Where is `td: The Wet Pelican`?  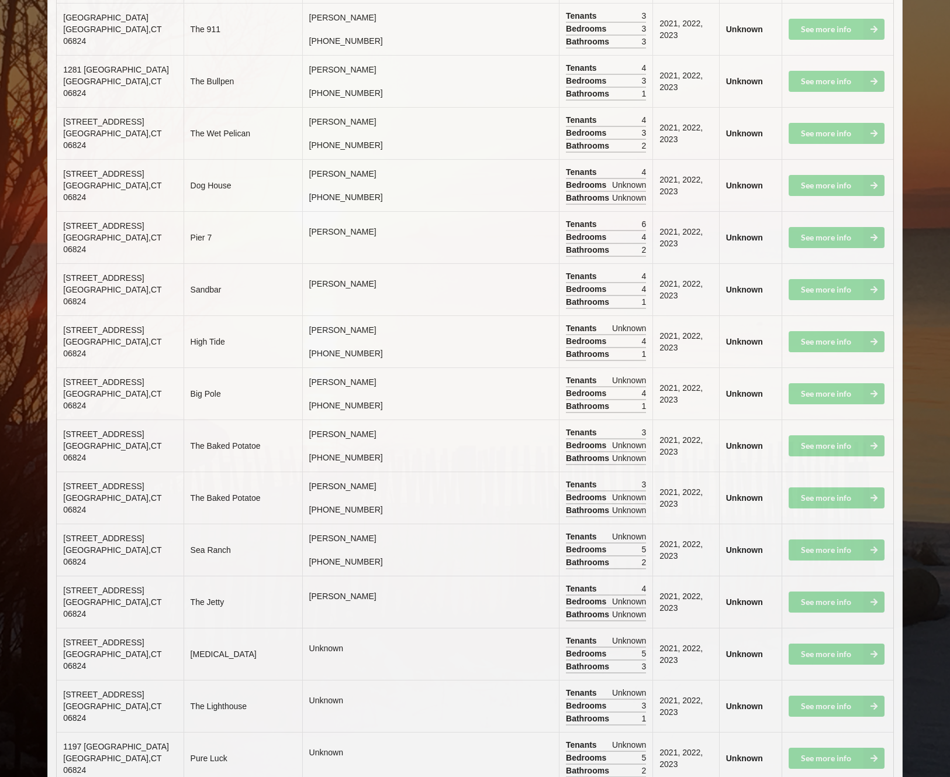
td: The Wet Pelican is located at coordinates (243, 133).